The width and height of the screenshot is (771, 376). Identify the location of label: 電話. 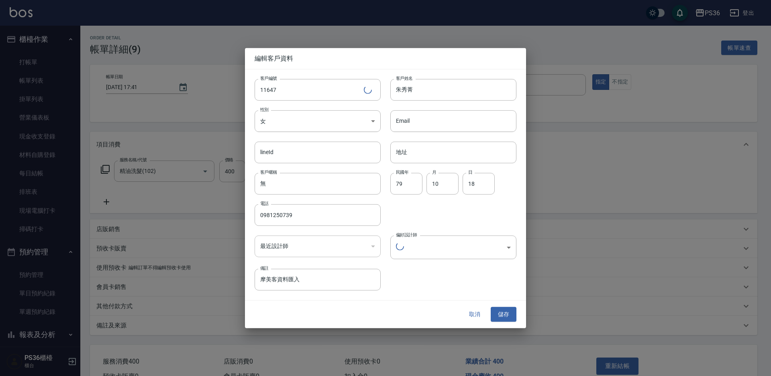
(264, 203).